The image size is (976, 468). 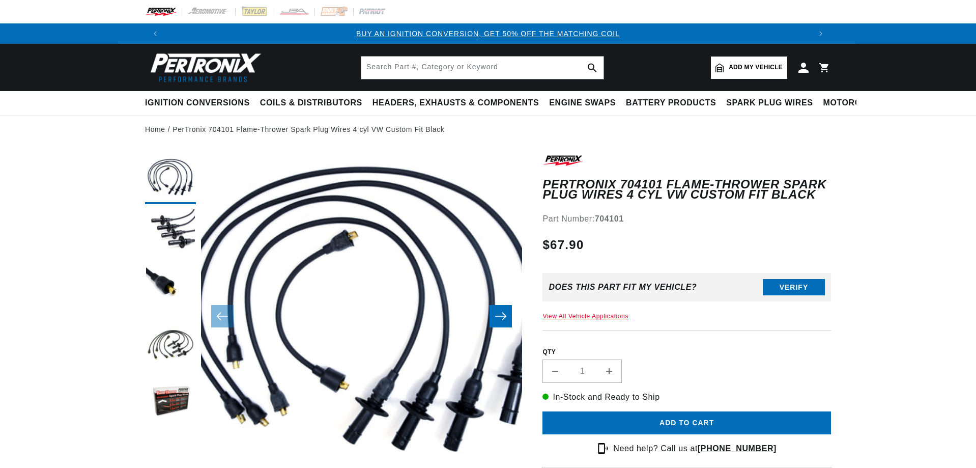 What do you see at coordinates (204, 67) in the screenshot?
I see `img: Pertronix` at bounding box center [204, 67].